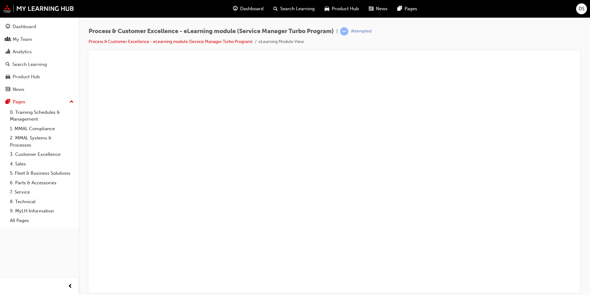  What do you see at coordinates (39, 39) in the screenshot?
I see `a: My Team` at bounding box center [39, 39].